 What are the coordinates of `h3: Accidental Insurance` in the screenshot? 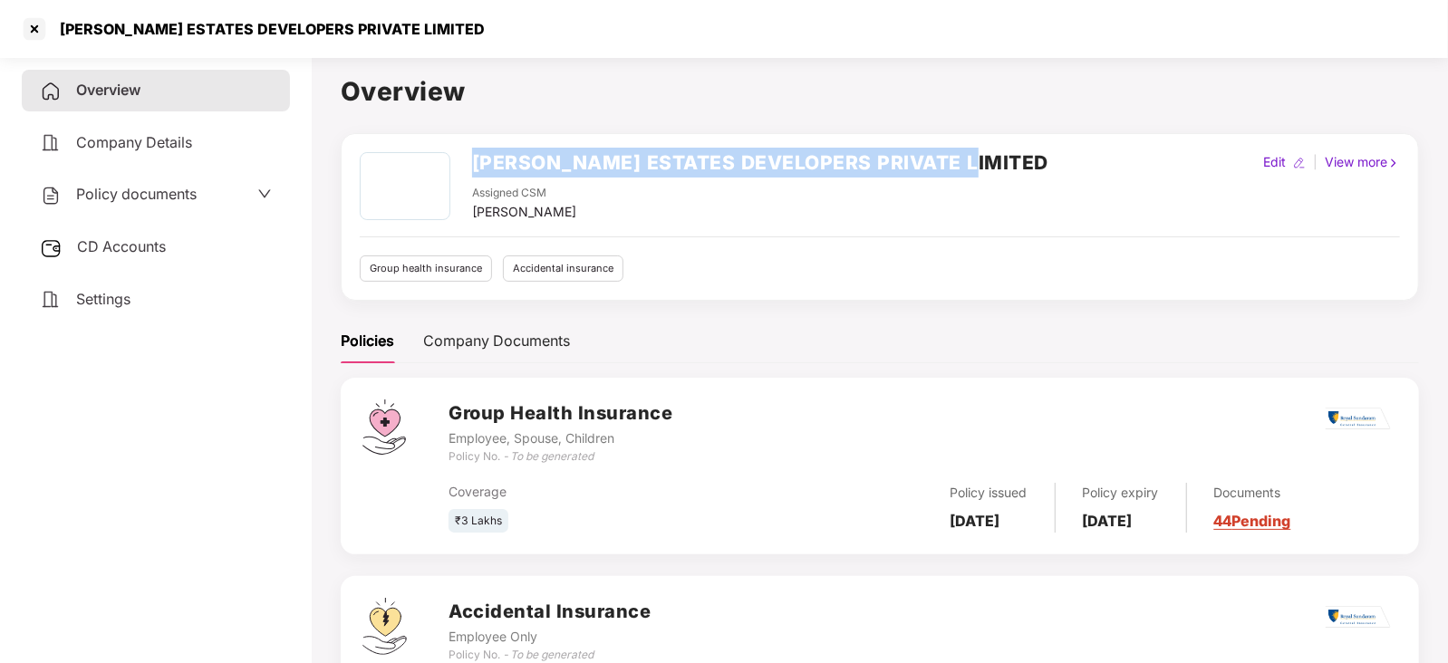 It's located at (549, 612).